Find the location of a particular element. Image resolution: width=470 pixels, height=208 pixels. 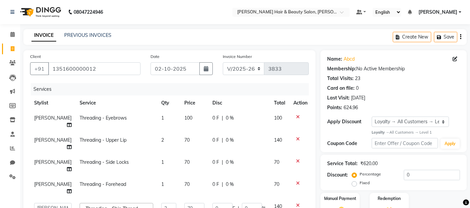

a: INVOICE is located at coordinates (44, 35).